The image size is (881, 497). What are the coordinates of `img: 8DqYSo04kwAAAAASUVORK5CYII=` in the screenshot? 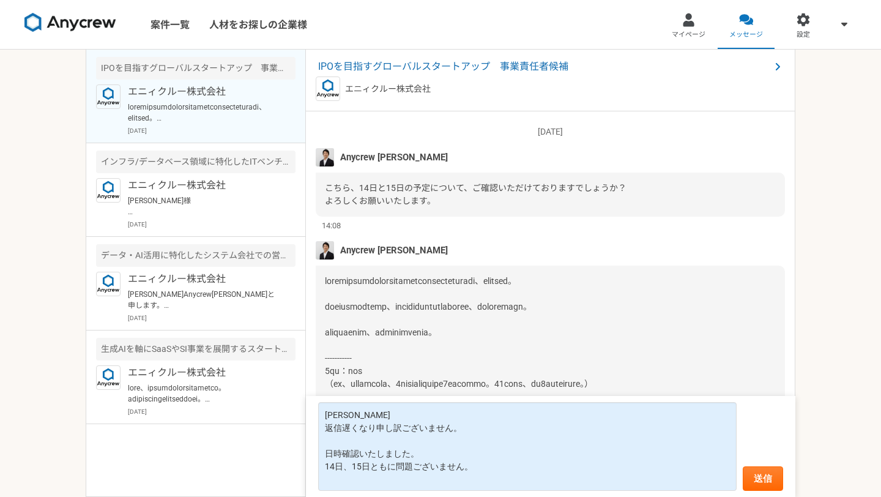 It's located at (70, 23).